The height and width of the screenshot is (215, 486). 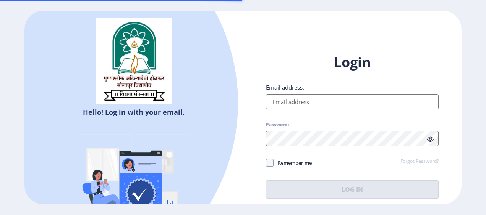 I want to click on button: Log In, so click(x=352, y=190).